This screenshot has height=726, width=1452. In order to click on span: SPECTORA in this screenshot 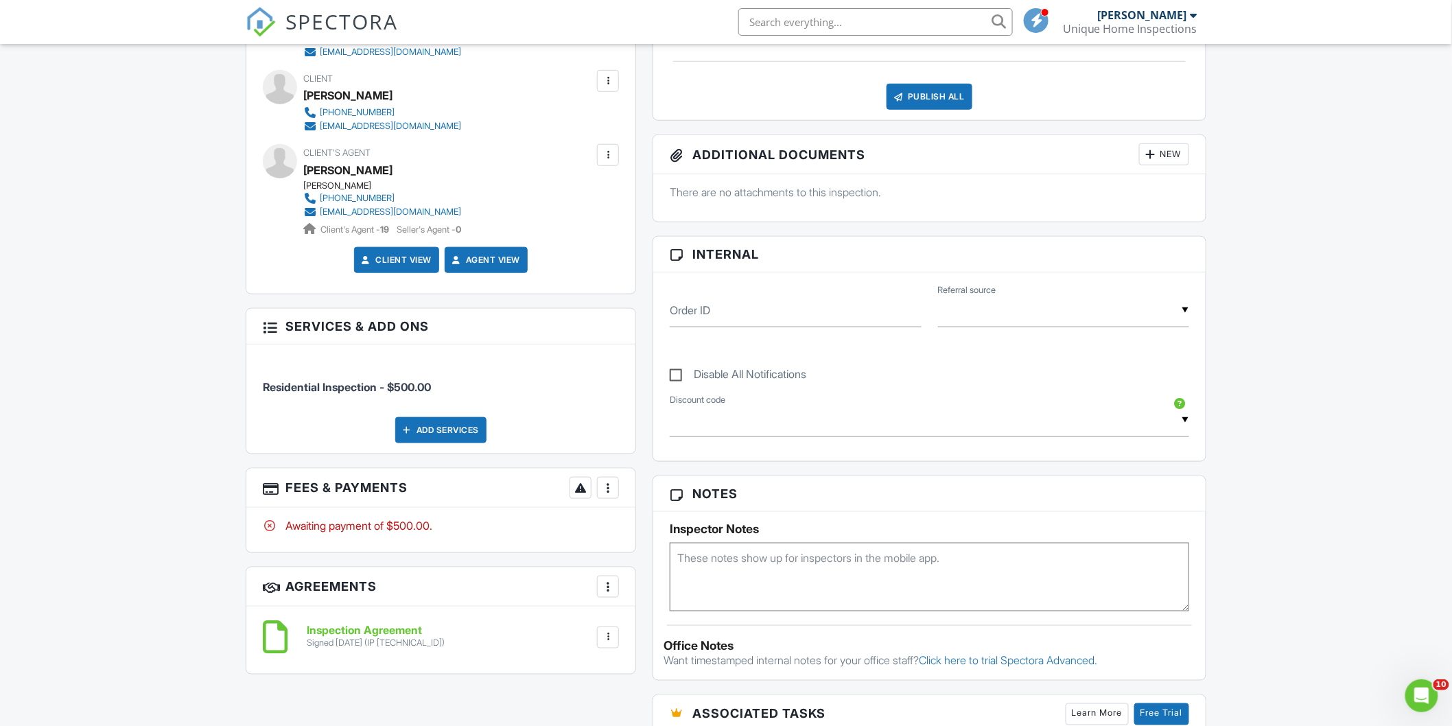, I will do `click(342, 21)`.